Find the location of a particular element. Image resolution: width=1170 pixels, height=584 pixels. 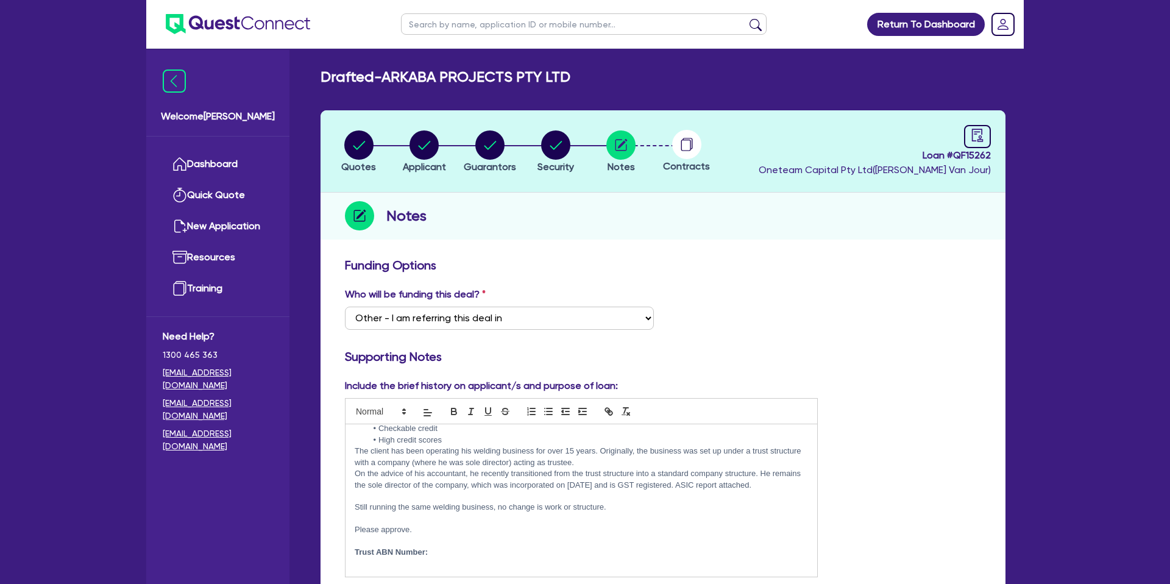

img: quick-quote is located at coordinates (180, 195).